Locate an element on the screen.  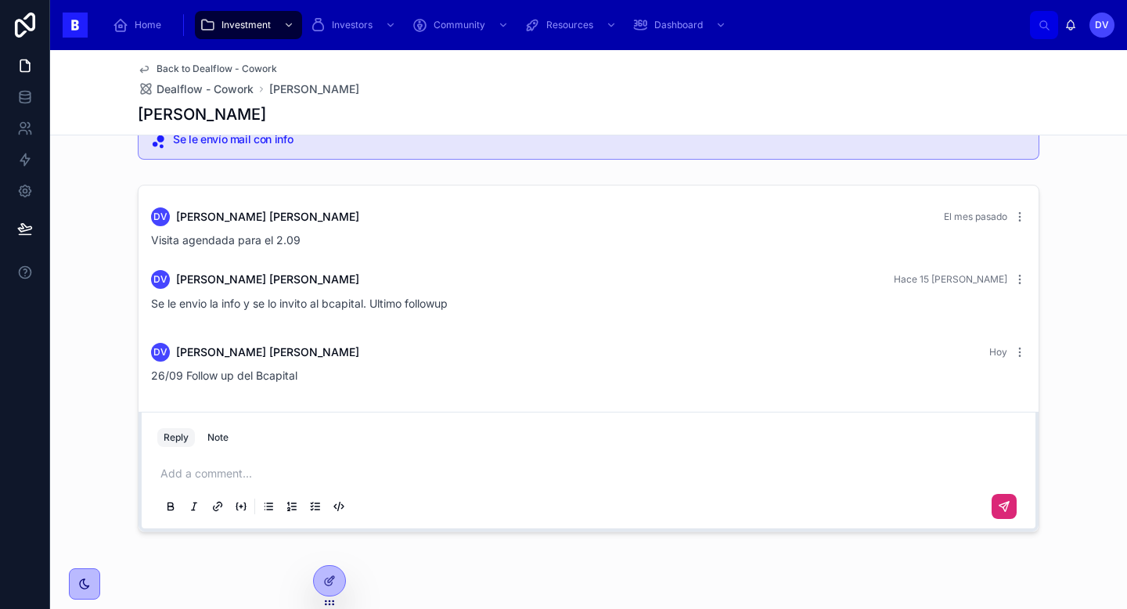
a: Back to Dealflow - Cowork is located at coordinates (207, 69).